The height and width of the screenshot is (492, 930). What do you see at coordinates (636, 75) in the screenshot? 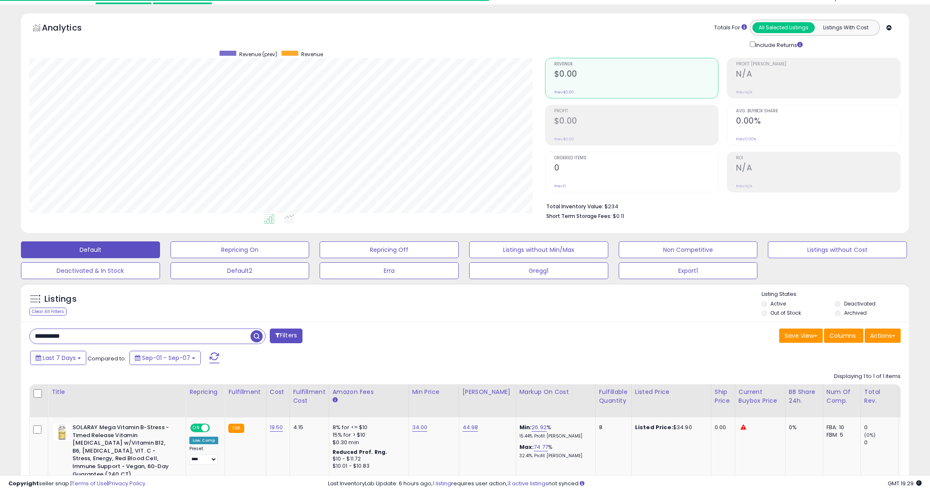
I see `h2: $0.00` at bounding box center [636, 75].